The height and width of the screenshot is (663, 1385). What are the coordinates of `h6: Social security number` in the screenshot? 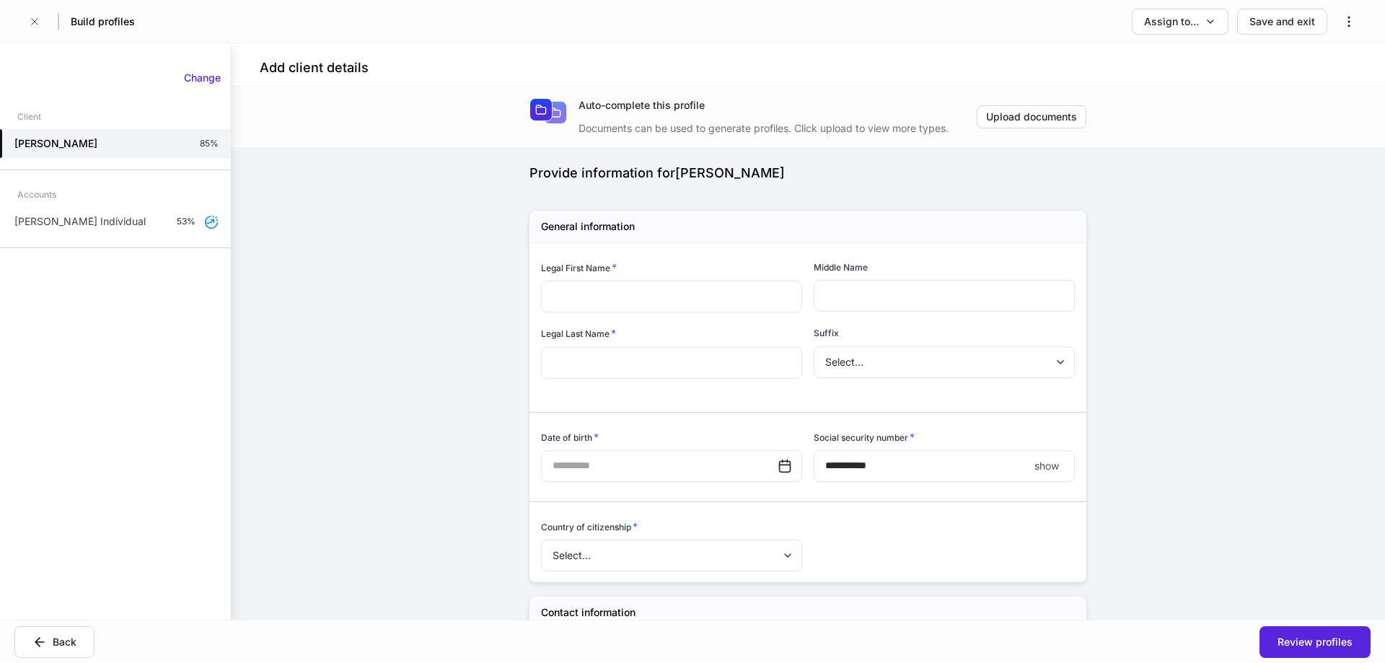 It's located at (864, 437).